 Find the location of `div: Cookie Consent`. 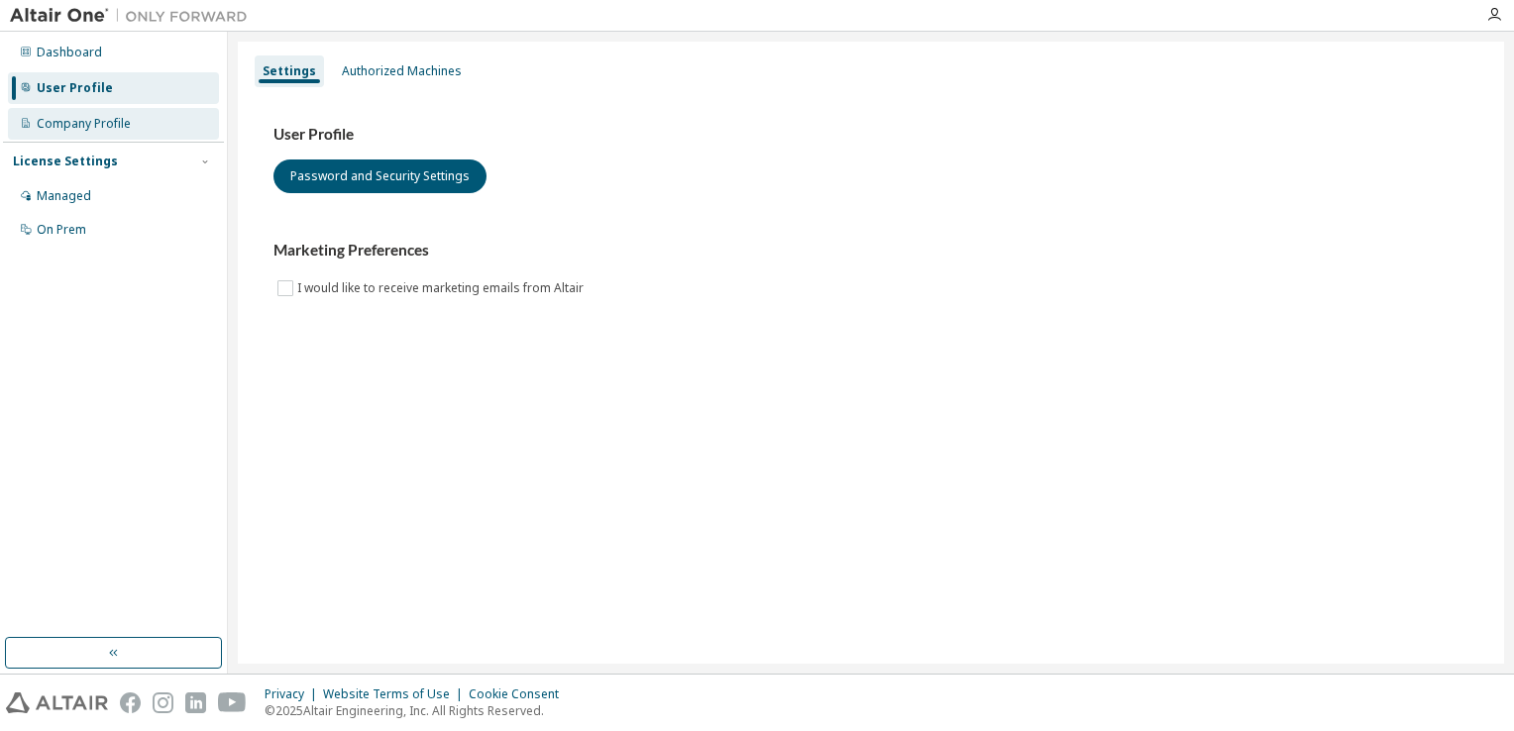

div: Cookie Consent is located at coordinates (519, 694).